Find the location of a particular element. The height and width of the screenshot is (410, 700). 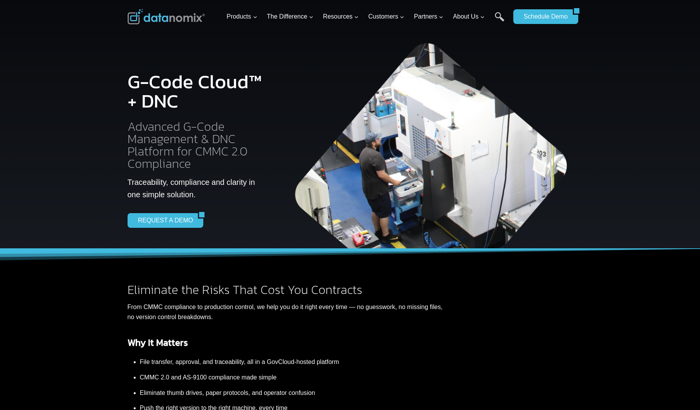

a: Schedule Demo is located at coordinates (543, 17).